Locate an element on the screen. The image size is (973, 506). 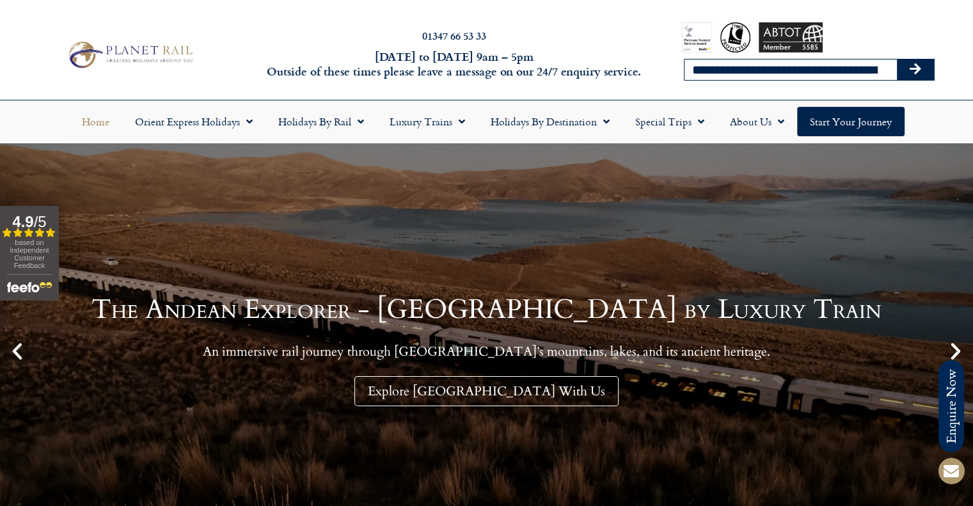
a: Orient Express Holidays is located at coordinates (194, 122).